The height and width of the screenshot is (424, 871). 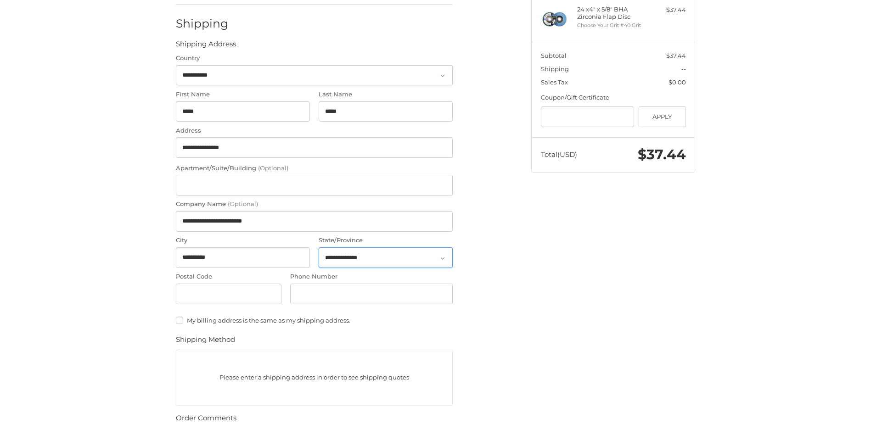 What do you see at coordinates (314, 320) in the screenshot?
I see `label: My billing address is the same as my shipping address.` at bounding box center [314, 320].